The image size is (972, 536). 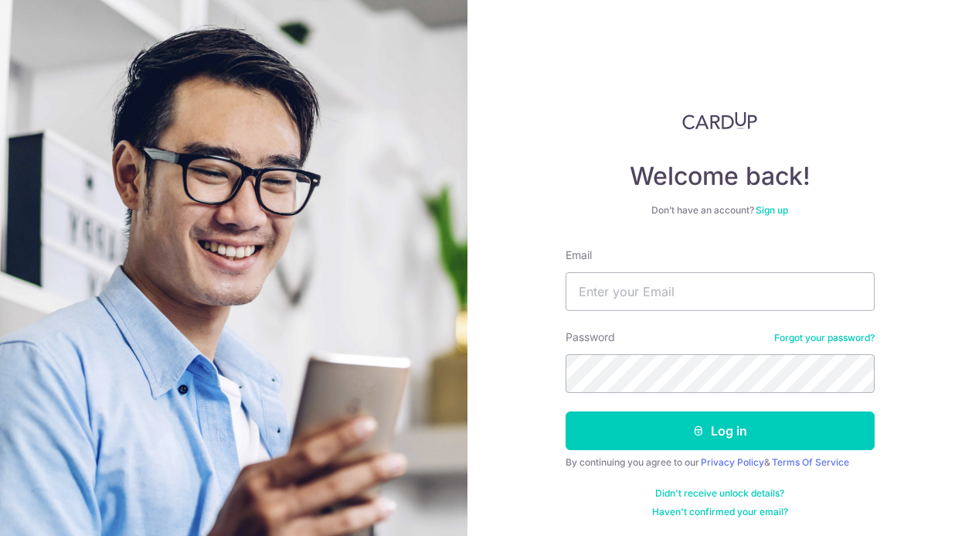 What do you see at coordinates (720, 512) in the screenshot?
I see `a: Haven't confirmed your email?` at bounding box center [720, 512].